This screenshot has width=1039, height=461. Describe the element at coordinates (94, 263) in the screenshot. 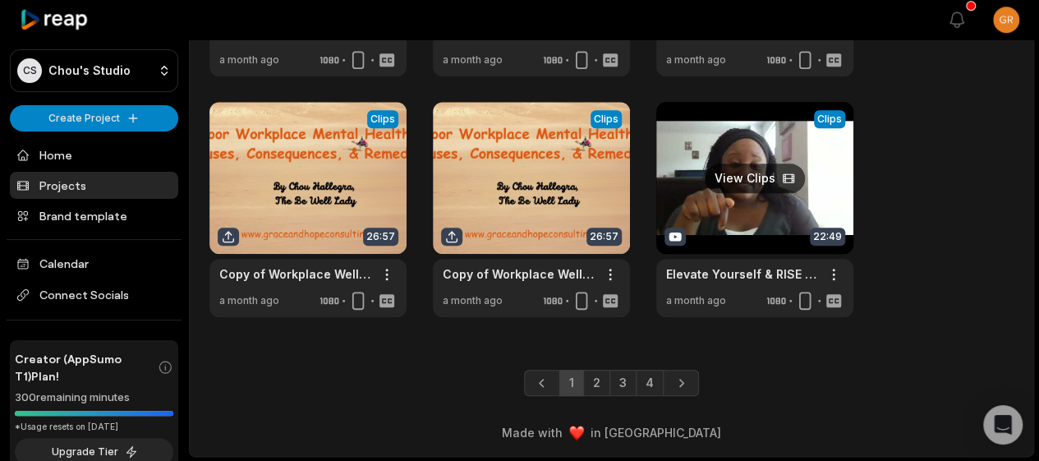

I see `a: Calendar` at that location.